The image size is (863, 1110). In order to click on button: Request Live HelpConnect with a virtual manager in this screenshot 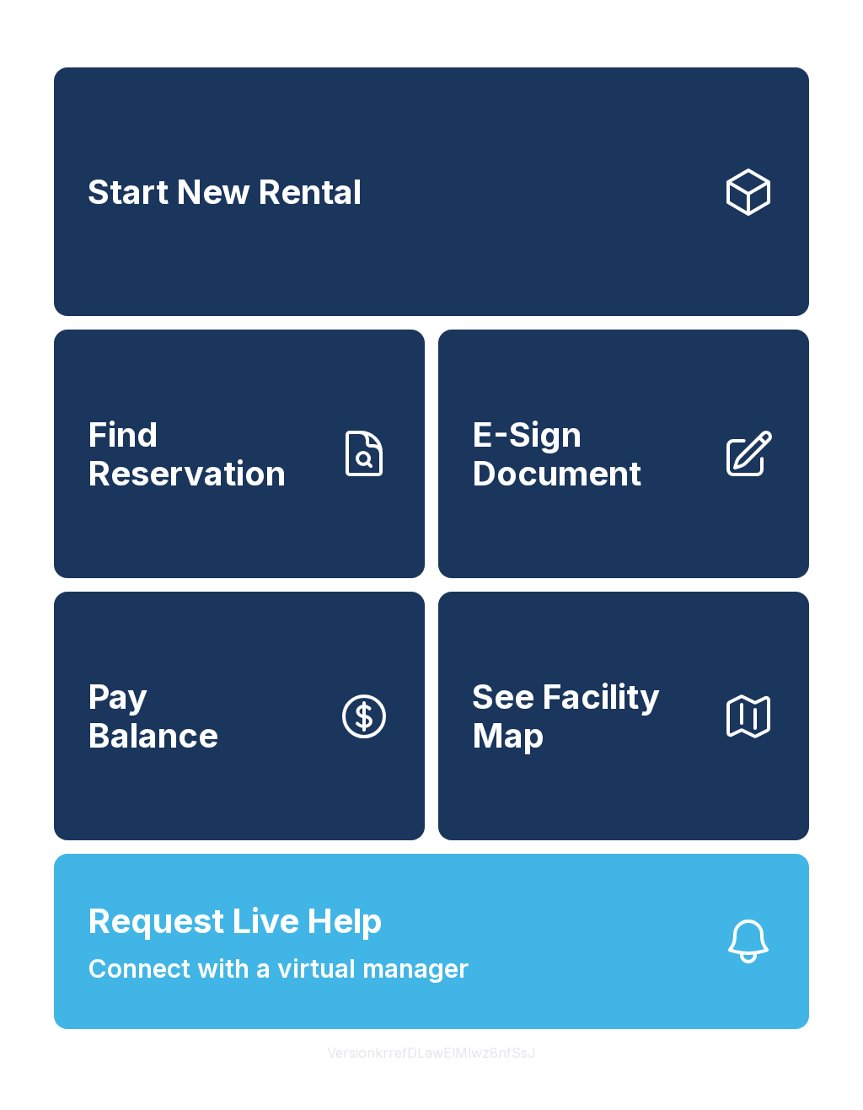, I will do `click(432, 941)`.